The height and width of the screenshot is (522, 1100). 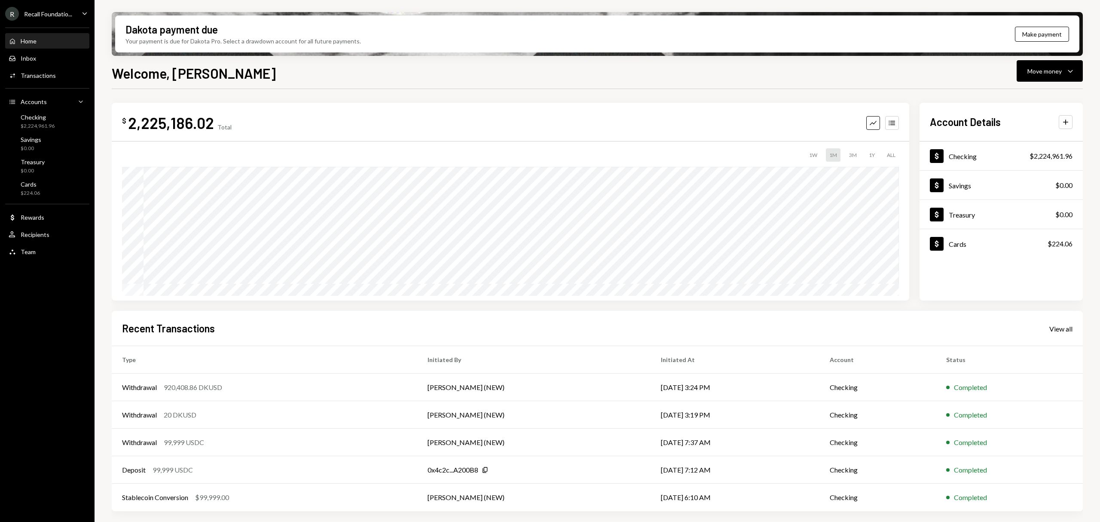 What do you see at coordinates (38, 75) in the screenshot?
I see `div: Transactions` at bounding box center [38, 75].